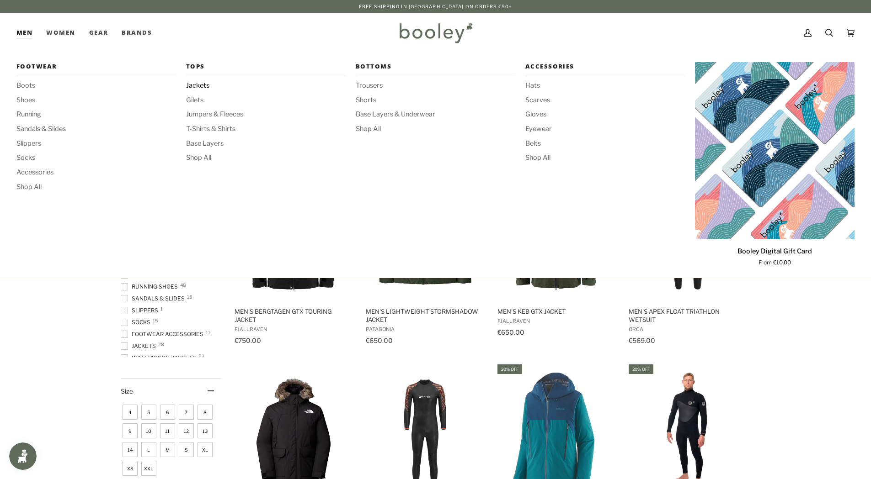  What do you see at coordinates (605, 129) in the screenshot?
I see `a: Eyewear` at bounding box center [605, 129].